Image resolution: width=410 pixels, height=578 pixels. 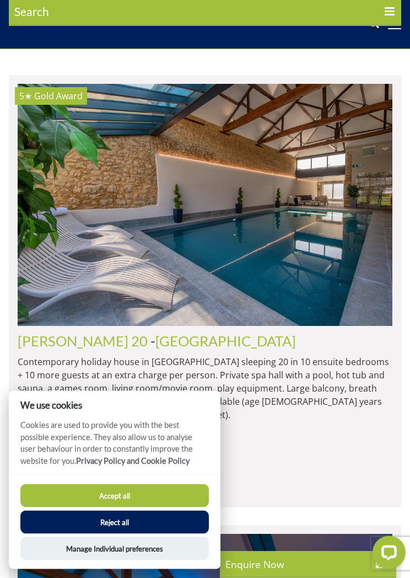 I want to click on span: Churchill 20 has a 5 star rating under the Quality in Tourism Scheme, so click(x=25, y=96).